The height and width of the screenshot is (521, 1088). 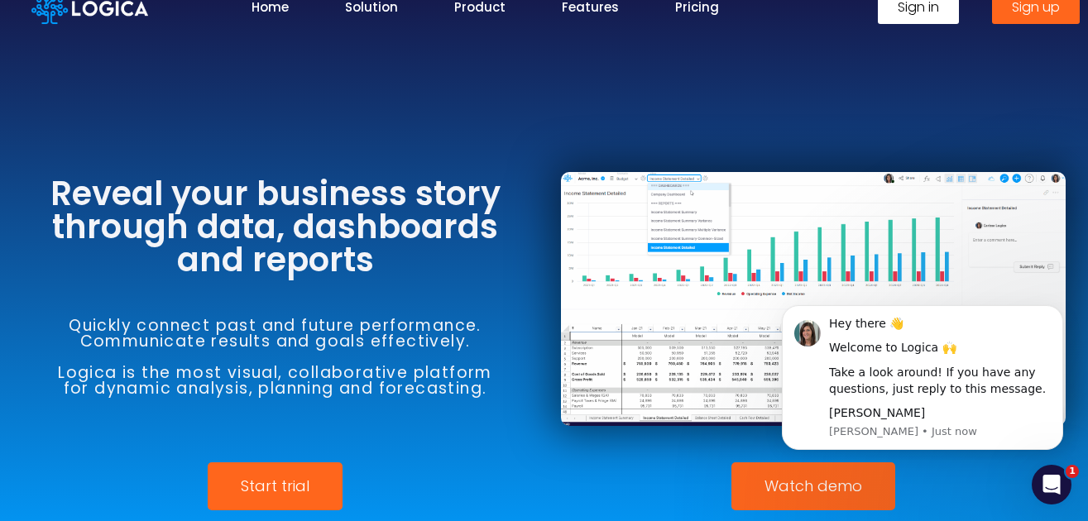 What do you see at coordinates (813, 486) in the screenshot?
I see `span: Watch demo` at bounding box center [813, 486].